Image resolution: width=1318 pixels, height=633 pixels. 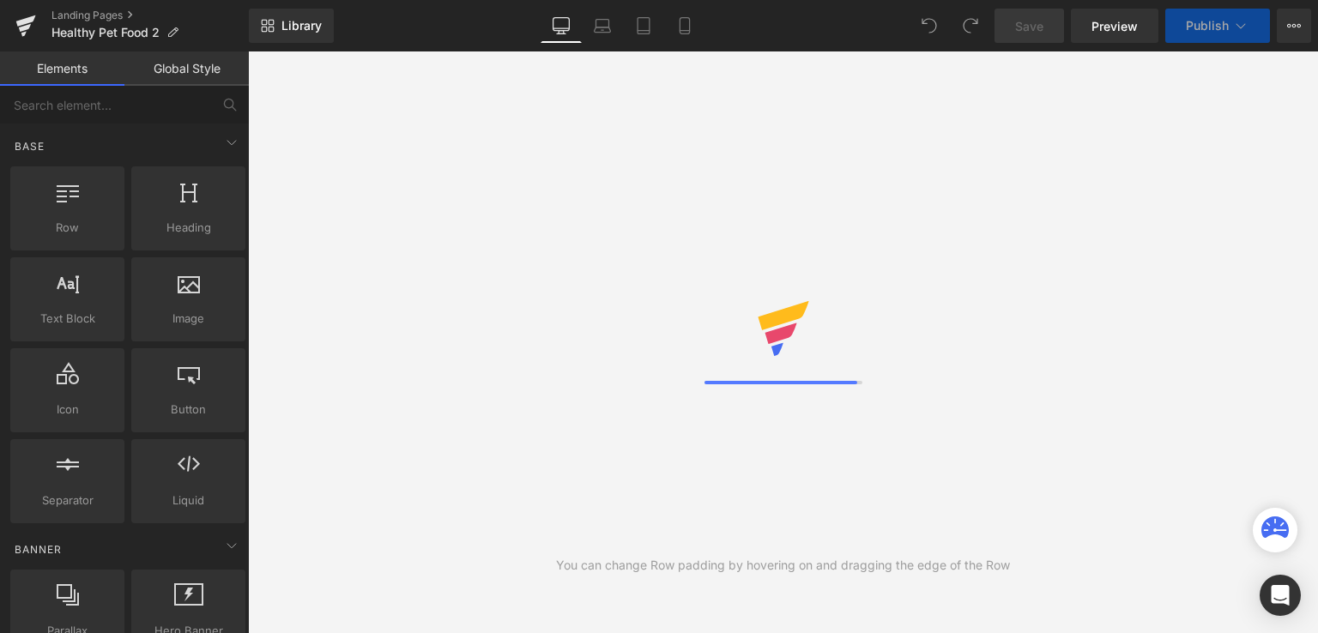 What do you see at coordinates (188, 227) in the screenshot?
I see `span: Heading` at bounding box center [188, 227].